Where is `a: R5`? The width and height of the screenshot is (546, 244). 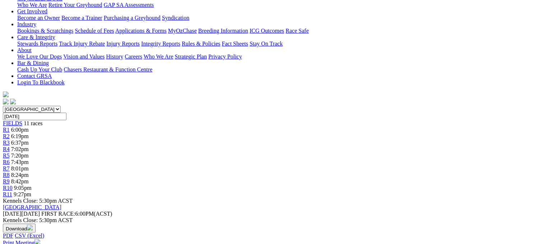
a: R5 is located at coordinates (6, 155).